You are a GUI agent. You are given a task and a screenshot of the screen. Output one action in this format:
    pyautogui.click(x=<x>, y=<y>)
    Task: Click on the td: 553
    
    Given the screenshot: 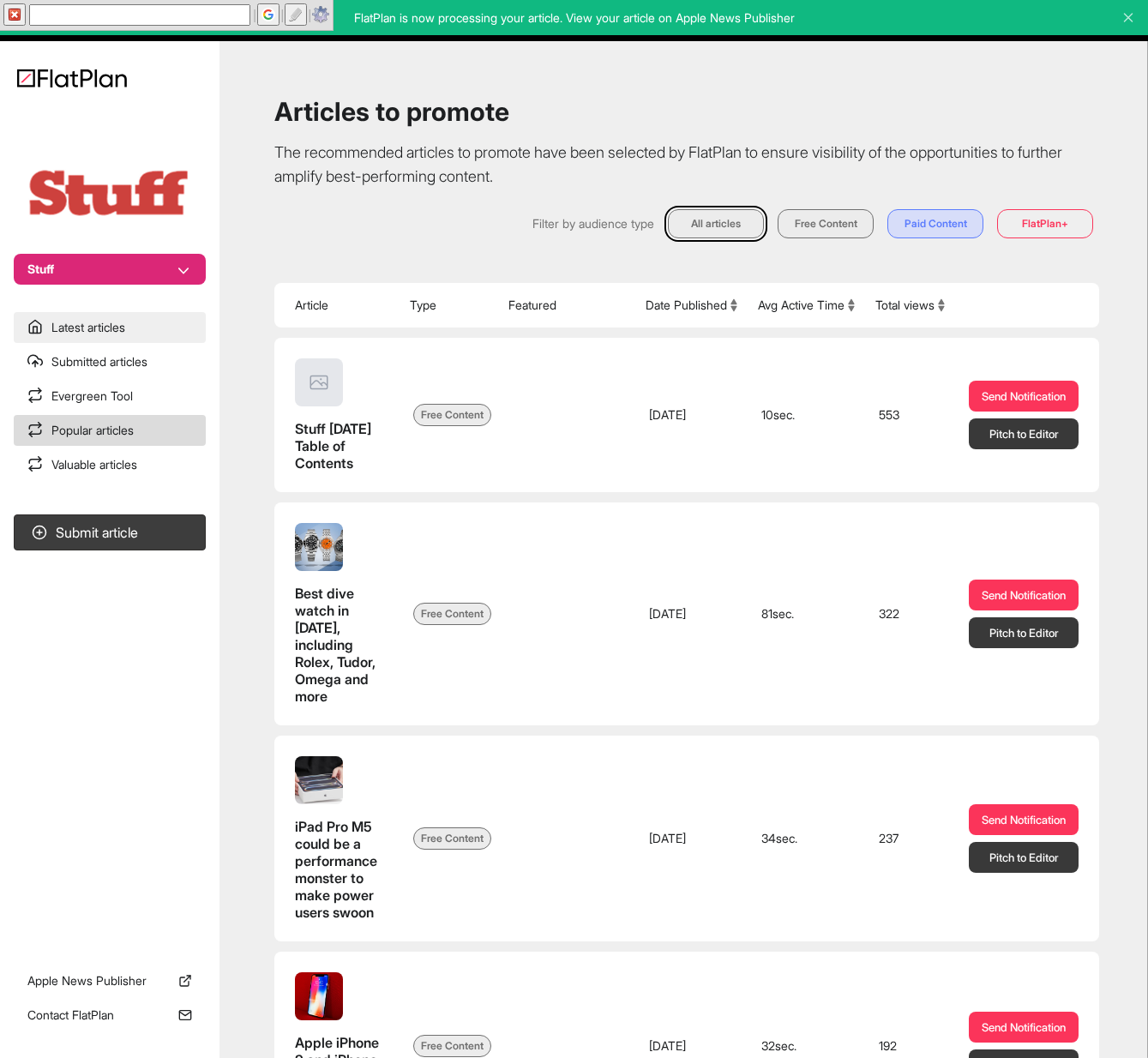 What is the action you would take?
    pyautogui.click(x=909, y=415)
    